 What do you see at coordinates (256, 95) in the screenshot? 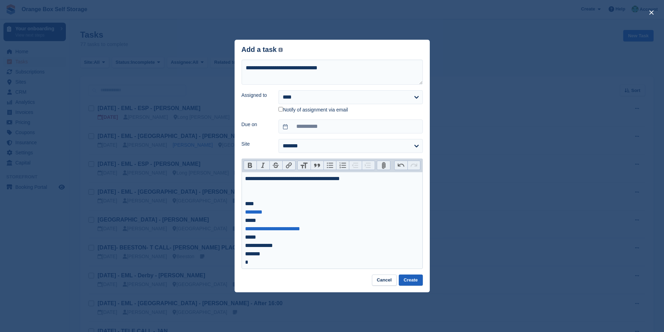
I see `label: Assigned to` at bounding box center [256, 95].